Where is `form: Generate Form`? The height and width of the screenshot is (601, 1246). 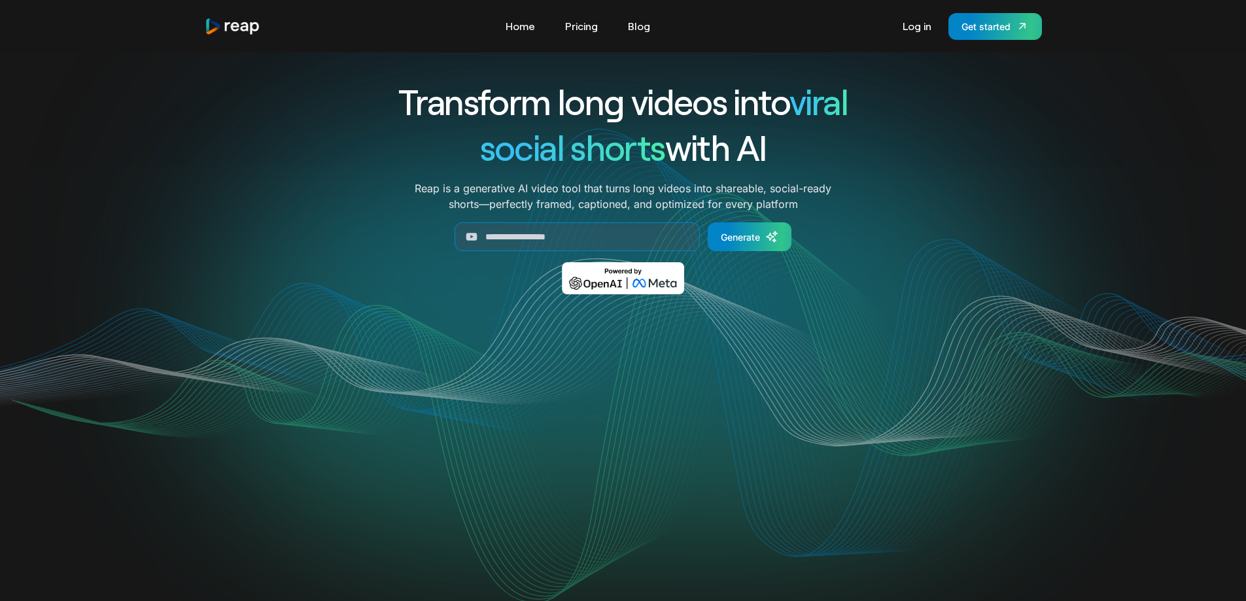 form: Generate Form is located at coordinates (623, 237).